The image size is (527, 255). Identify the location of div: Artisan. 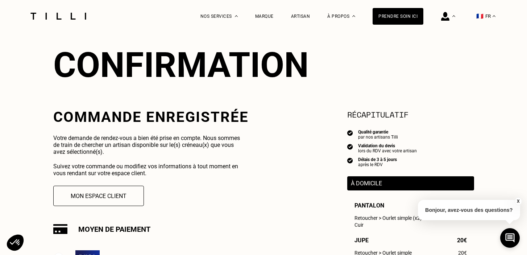
(301, 16).